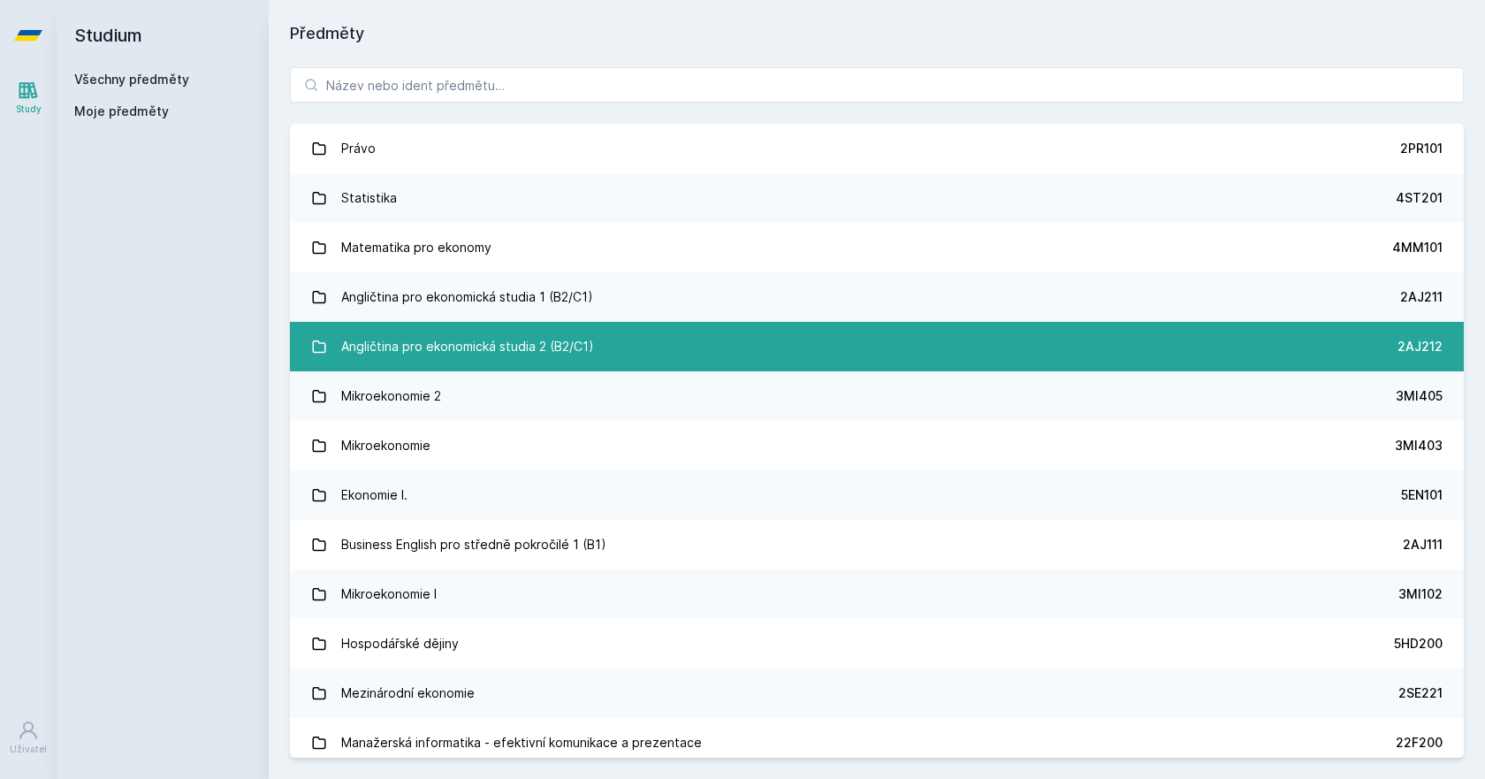 This screenshot has width=1485, height=779. What do you see at coordinates (877, 149) in the screenshot?
I see `a: Právo 2PR101` at bounding box center [877, 149].